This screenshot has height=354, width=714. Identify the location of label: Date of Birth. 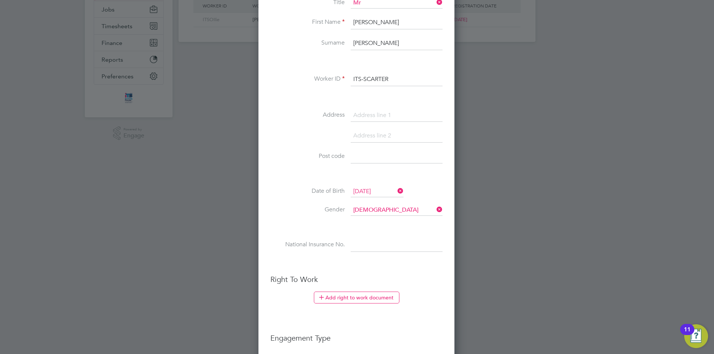
(307, 191).